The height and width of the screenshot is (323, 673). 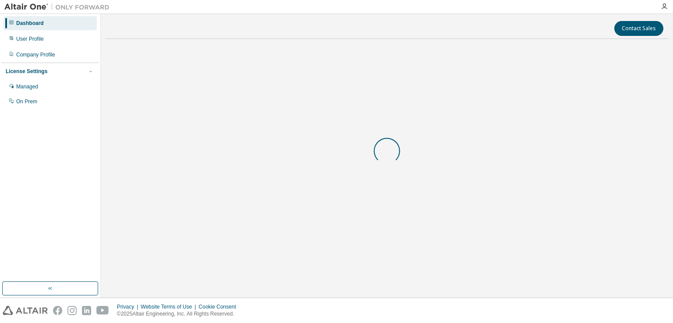 I want to click on img: facebook.svg, so click(x=57, y=311).